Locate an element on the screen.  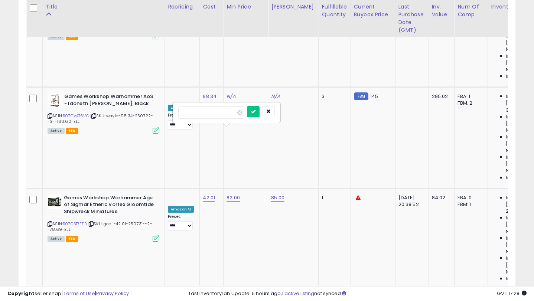
a: 1 active listing is located at coordinates (298, 293).